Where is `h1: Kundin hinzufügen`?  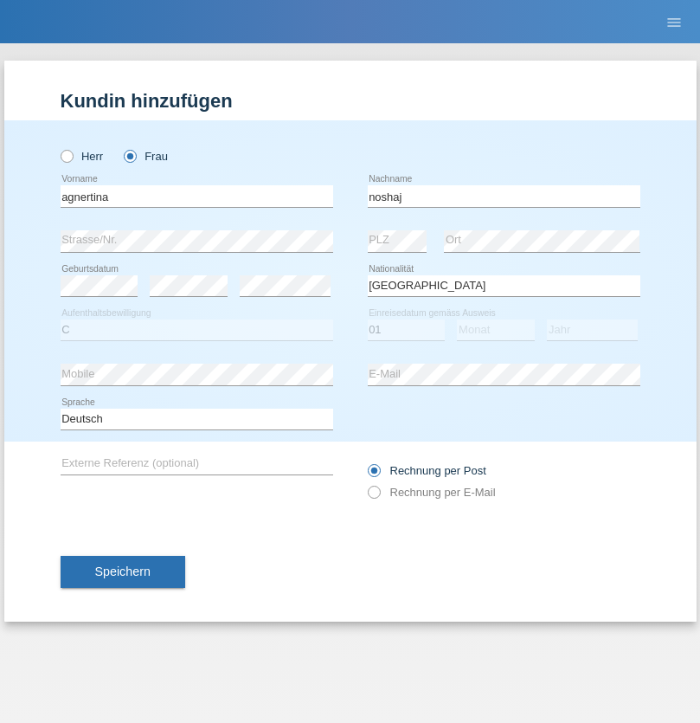
h1: Kundin hinzufügen is located at coordinates (351, 100).